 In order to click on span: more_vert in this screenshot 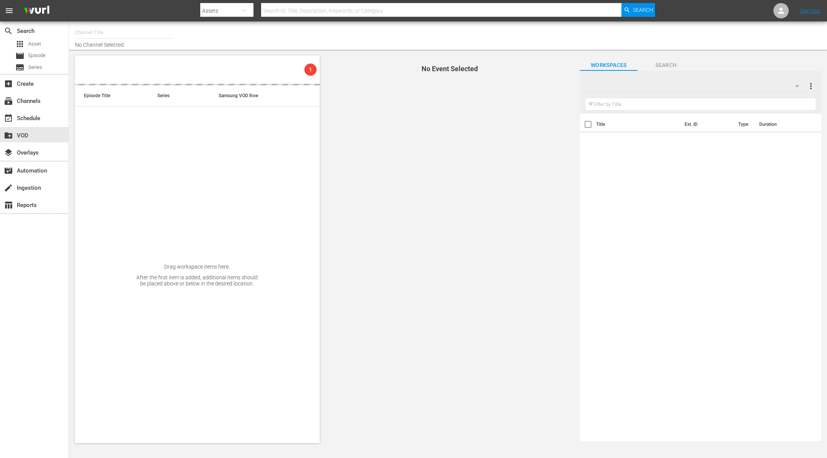, I will do `click(811, 86)`.